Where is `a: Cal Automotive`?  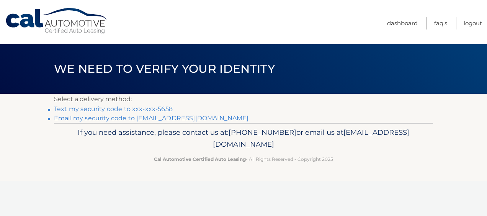 a: Cal Automotive is located at coordinates (57, 21).